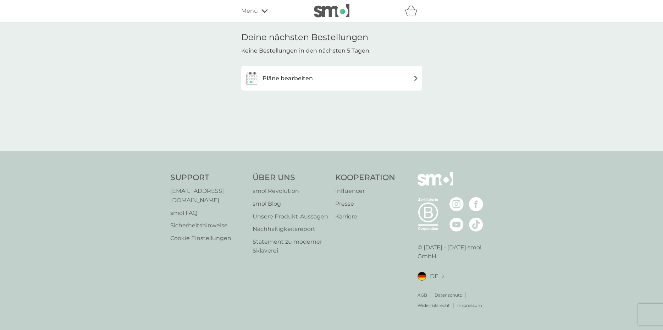 The height and width of the screenshot is (330, 663). Describe the element at coordinates (290, 246) in the screenshot. I see `a: Statement zu moderner Sklaverei` at that location.